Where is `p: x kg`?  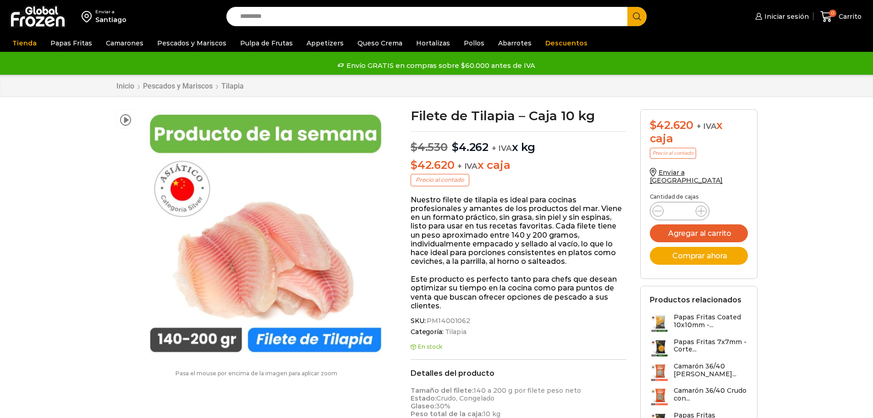
p: x kg is located at coordinates (518, 143).